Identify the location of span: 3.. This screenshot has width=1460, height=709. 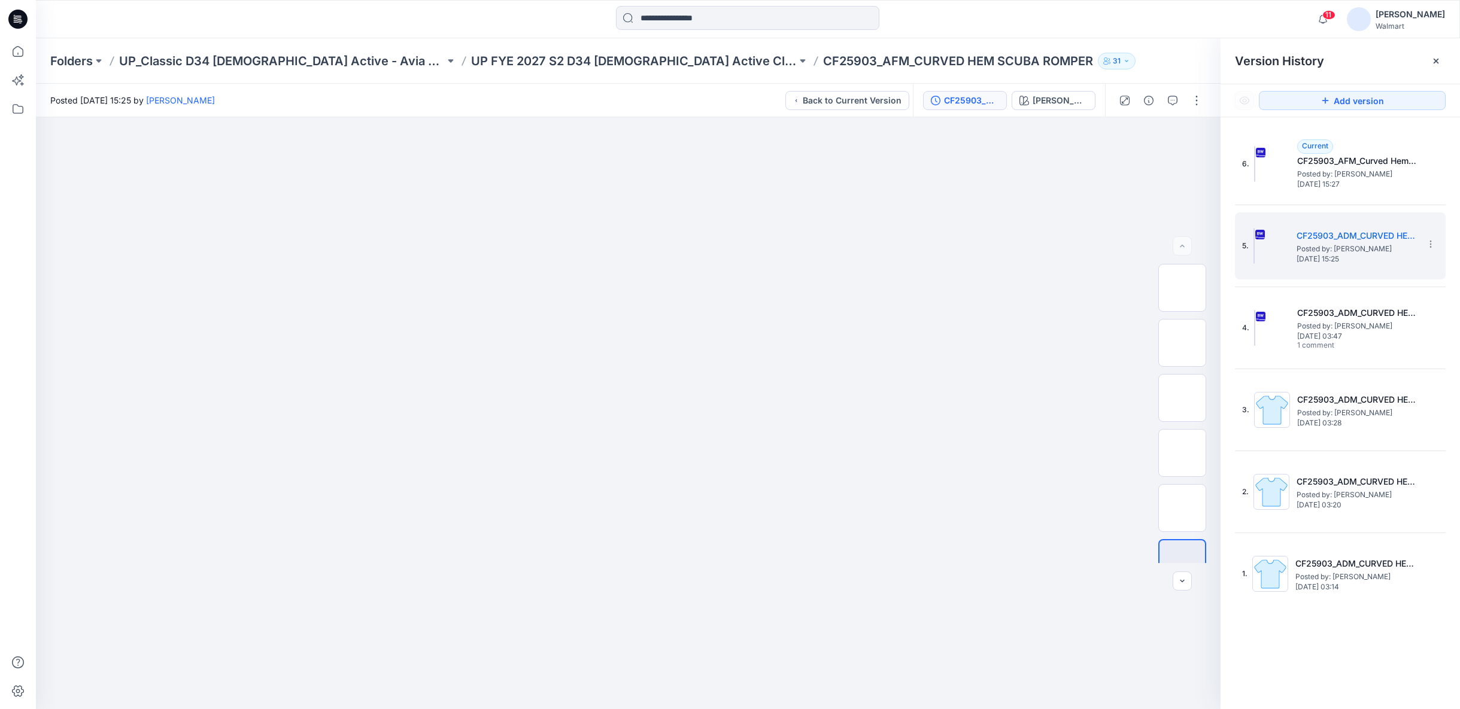
(1245, 410).